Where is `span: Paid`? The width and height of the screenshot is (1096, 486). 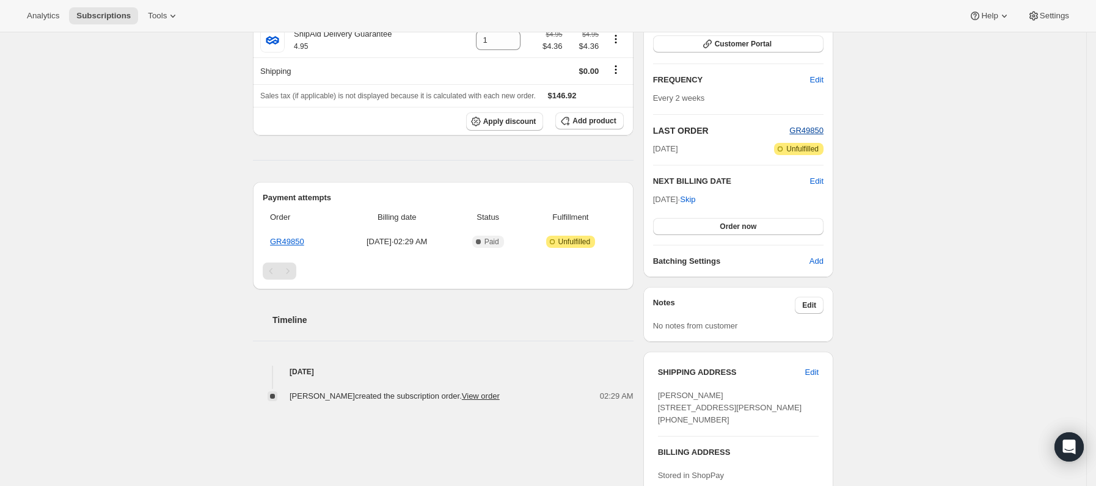 span: Paid is located at coordinates (492, 242).